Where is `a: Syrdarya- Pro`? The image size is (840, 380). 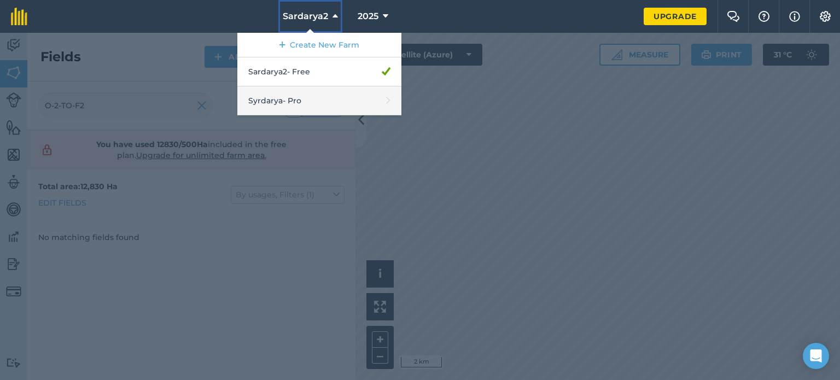
a: Syrdarya- Pro is located at coordinates (319, 101).